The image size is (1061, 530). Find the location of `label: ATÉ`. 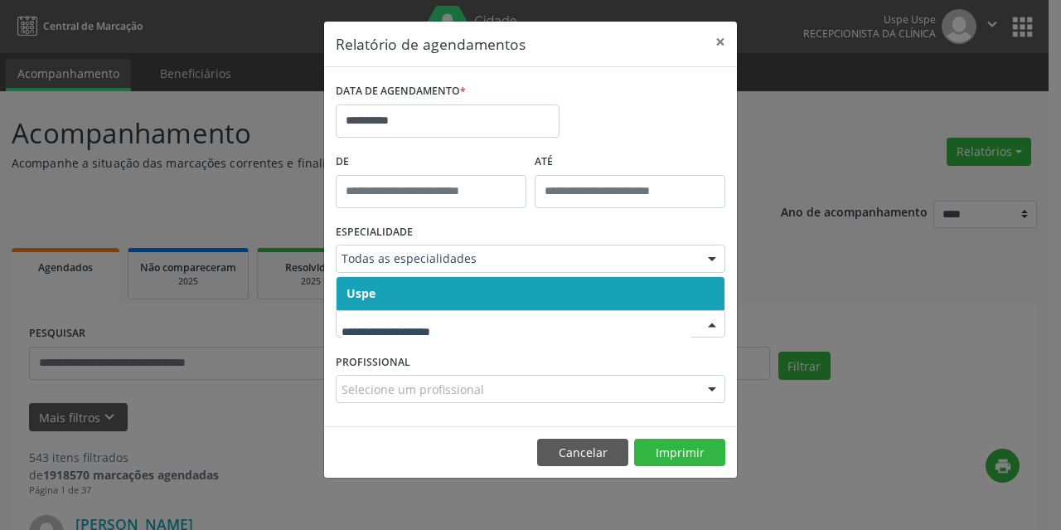

label: ATÉ is located at coordinates (630, 162).